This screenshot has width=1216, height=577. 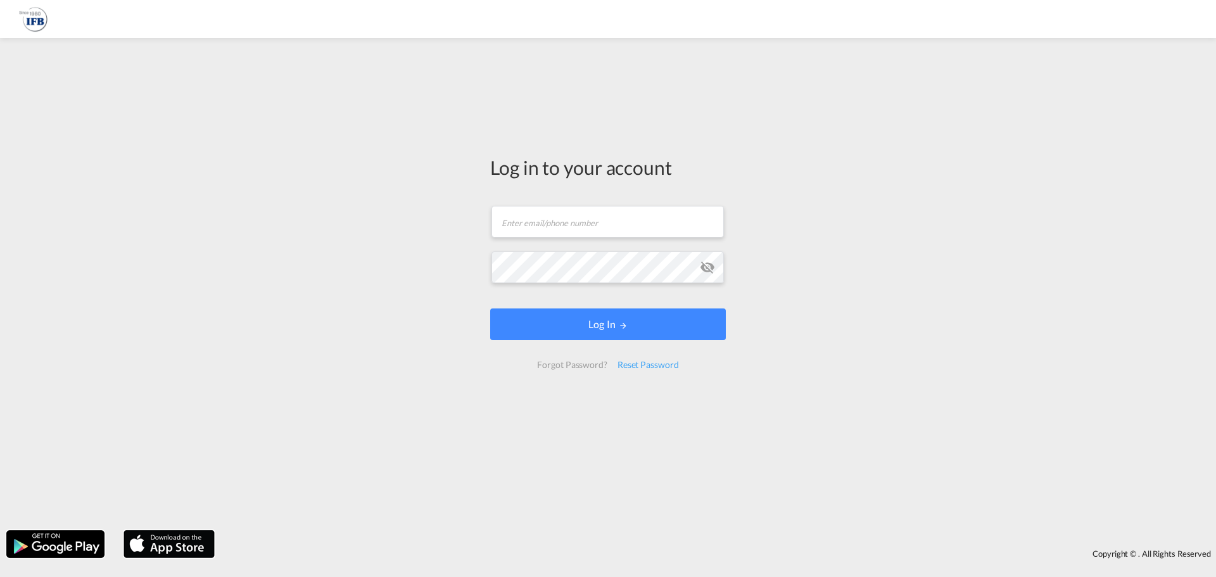 I want to click on img: b628ab10256c11eeb52753acbc15d091.png, so click(x=33, y=19).